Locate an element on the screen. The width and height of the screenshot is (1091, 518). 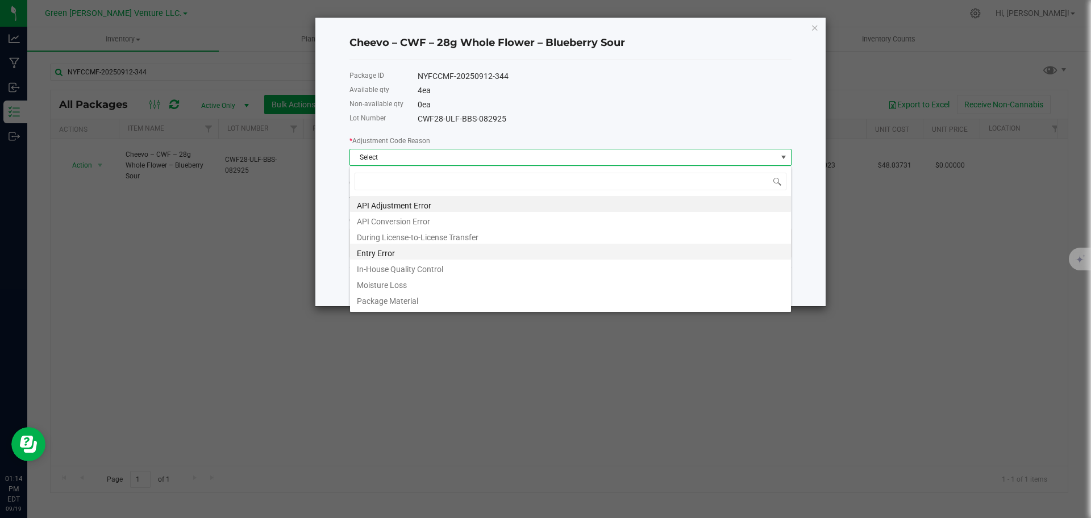
h4: Cheevo – CWF – 28g Whole Flower – Blueberry Sour is located at coordinates (571, 43).